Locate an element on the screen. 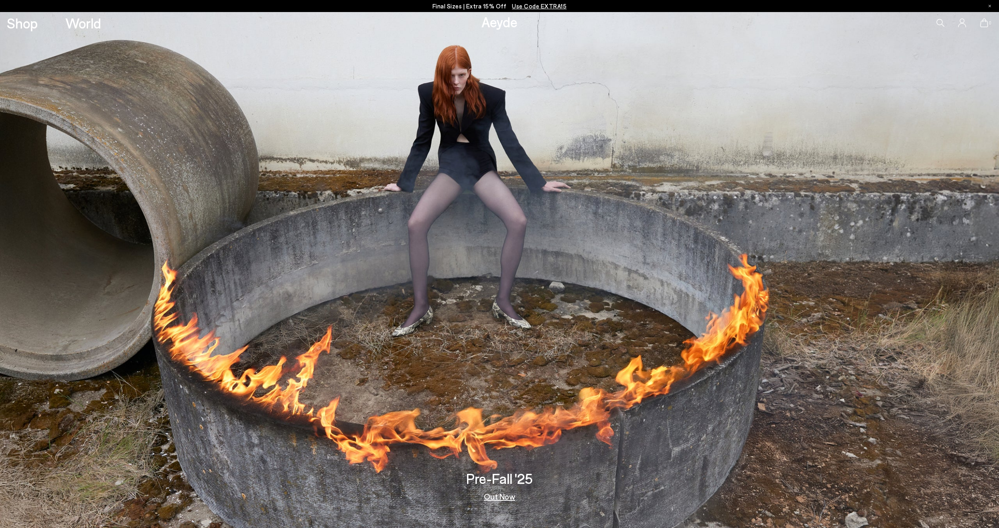 The width and height of the screenshot is (999, 528). a: World is located at coordinates (83, 23).